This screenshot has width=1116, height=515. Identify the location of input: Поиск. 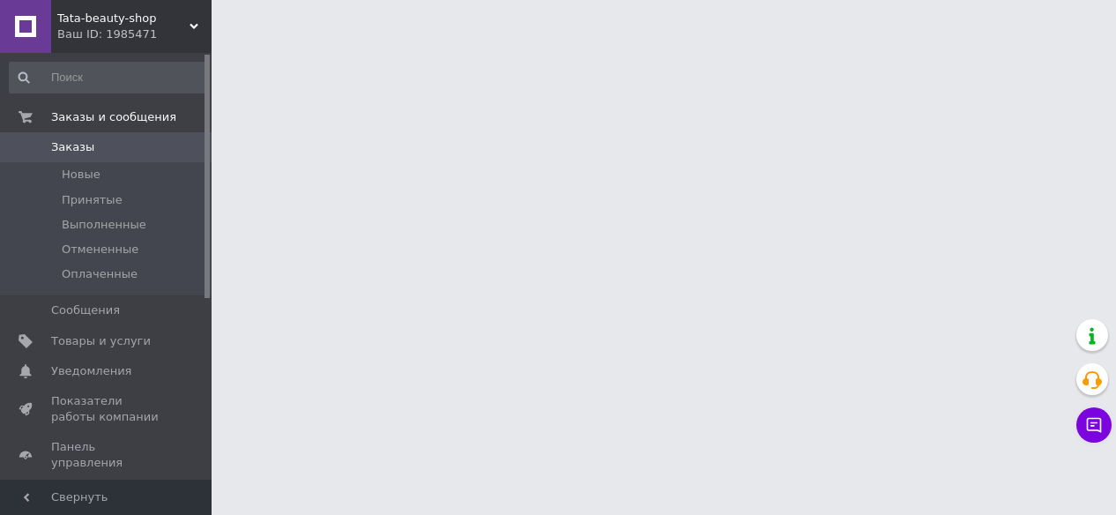
(108, 78).